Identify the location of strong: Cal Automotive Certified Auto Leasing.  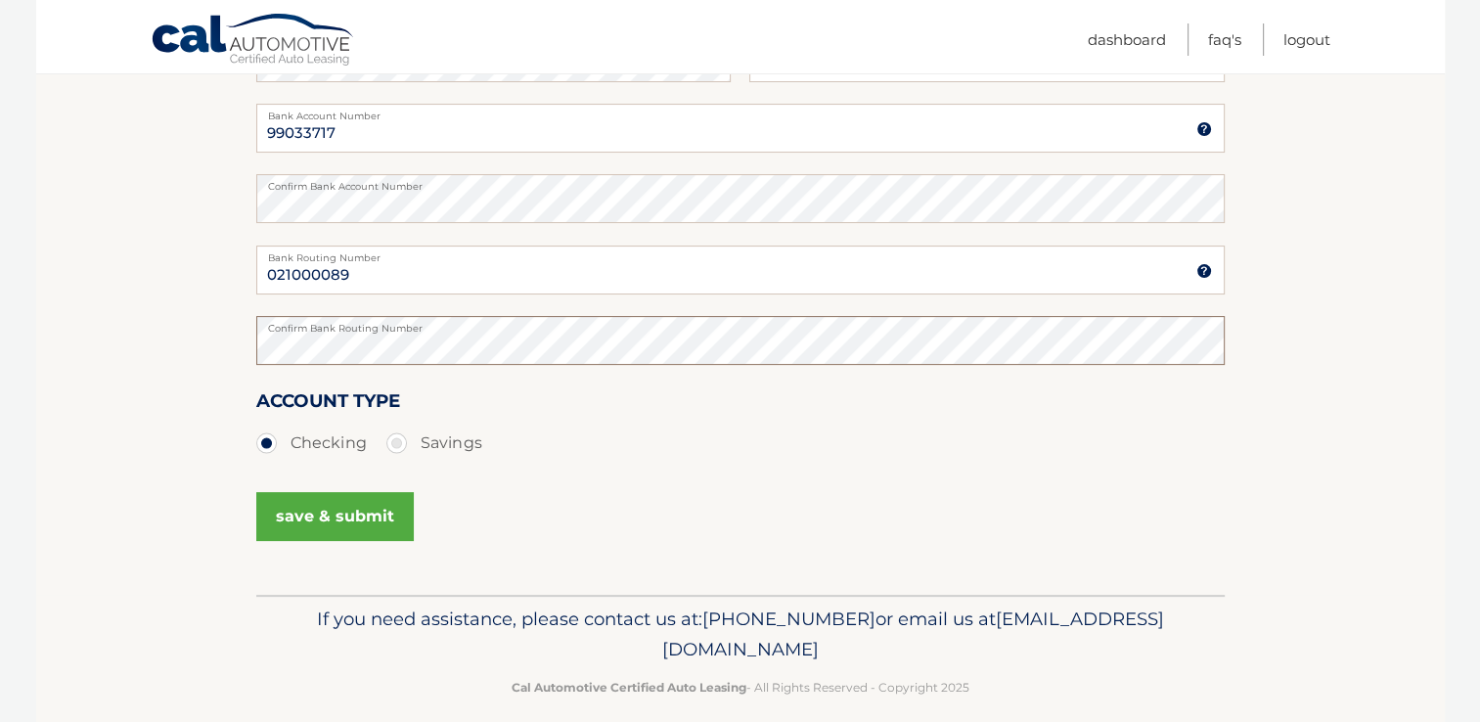
(629, 687).